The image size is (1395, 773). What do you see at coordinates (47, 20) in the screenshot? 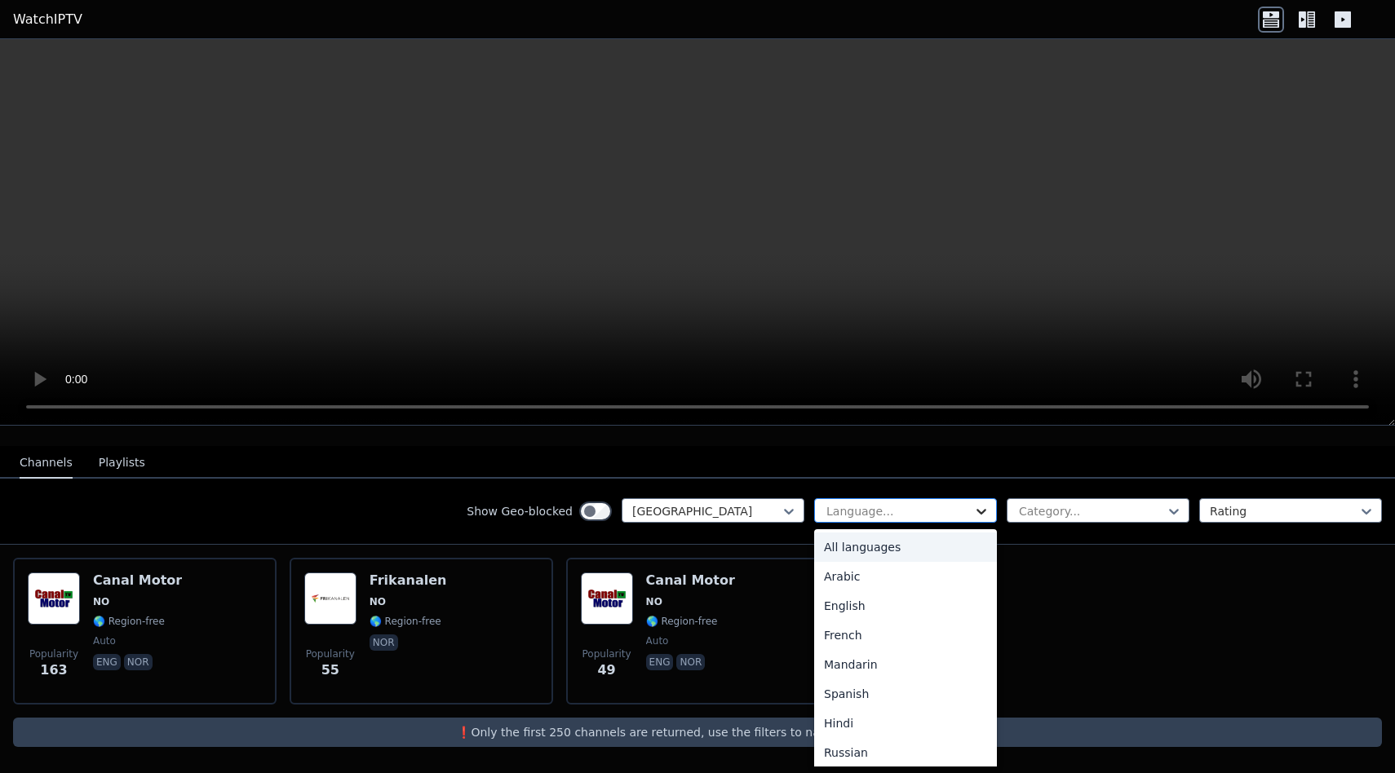
I see `a: WatchIPTV` at bounding box center [47, 20].